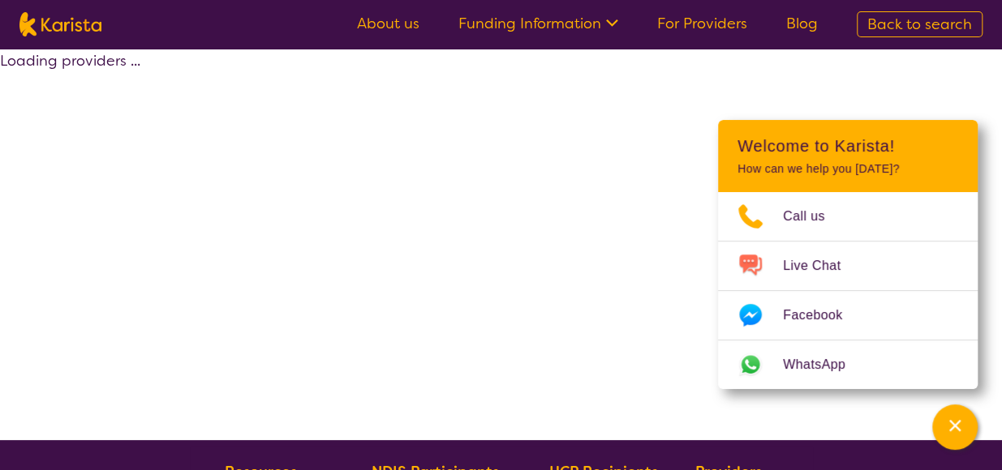 This screenshot has width=1002, height=470. What do you see at coordinates (848, 255) in the screenshot?
I see `div: Channel Menu` at bounding box center [848, 255].